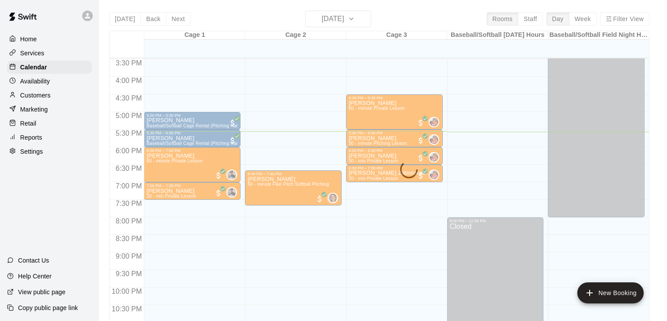  Describe the element at coordinates (129, 186) in the screenshot. I see `span: 7:00 PM` at that location.